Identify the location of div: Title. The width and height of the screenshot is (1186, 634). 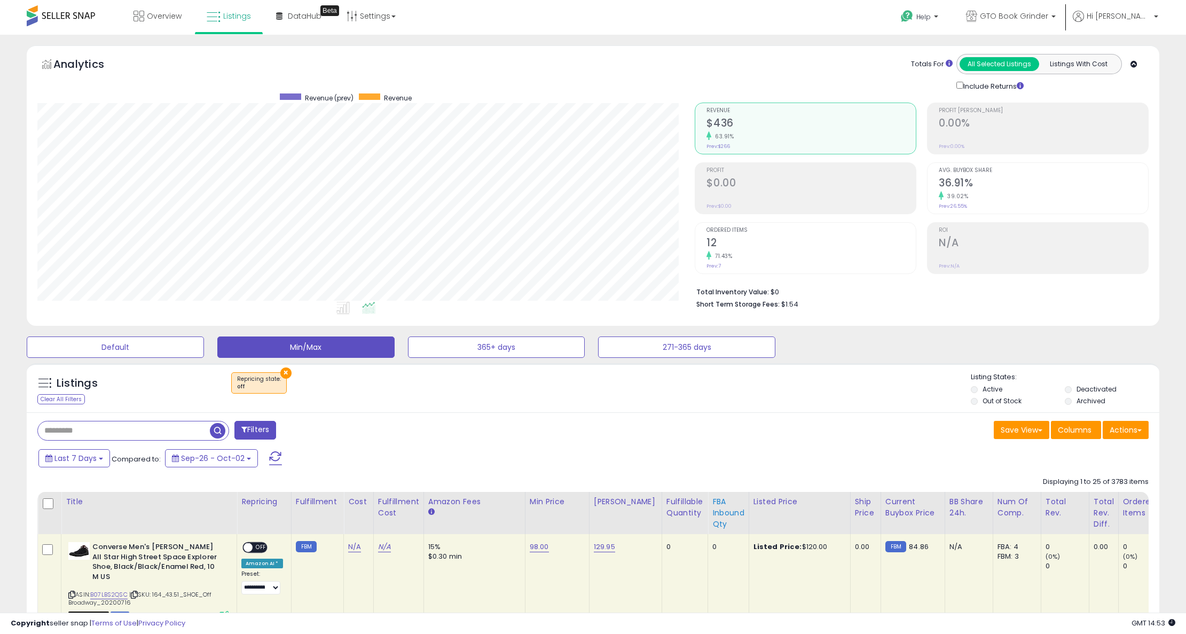
(149, 501).